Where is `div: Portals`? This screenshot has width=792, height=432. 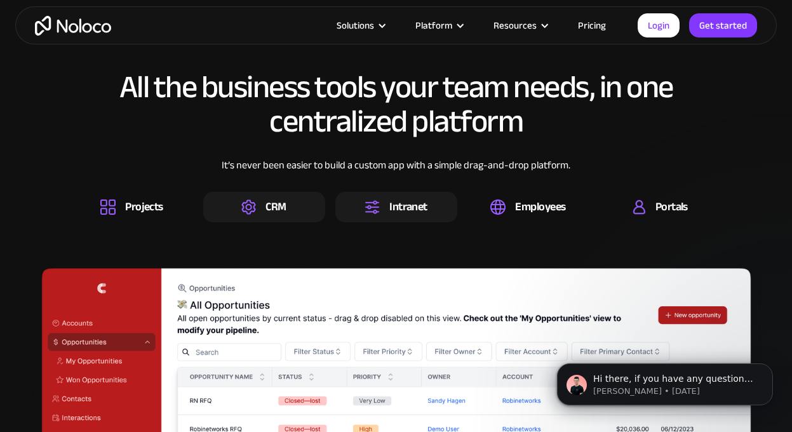 div: Portals is located at coordinates (671, 207).